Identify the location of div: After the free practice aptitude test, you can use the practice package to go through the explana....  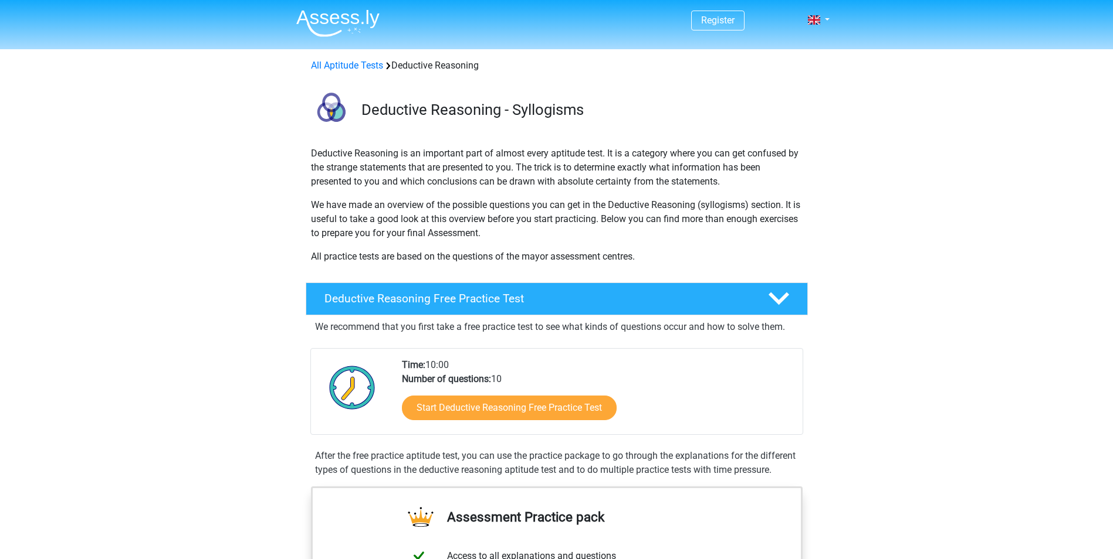
(557, 463).